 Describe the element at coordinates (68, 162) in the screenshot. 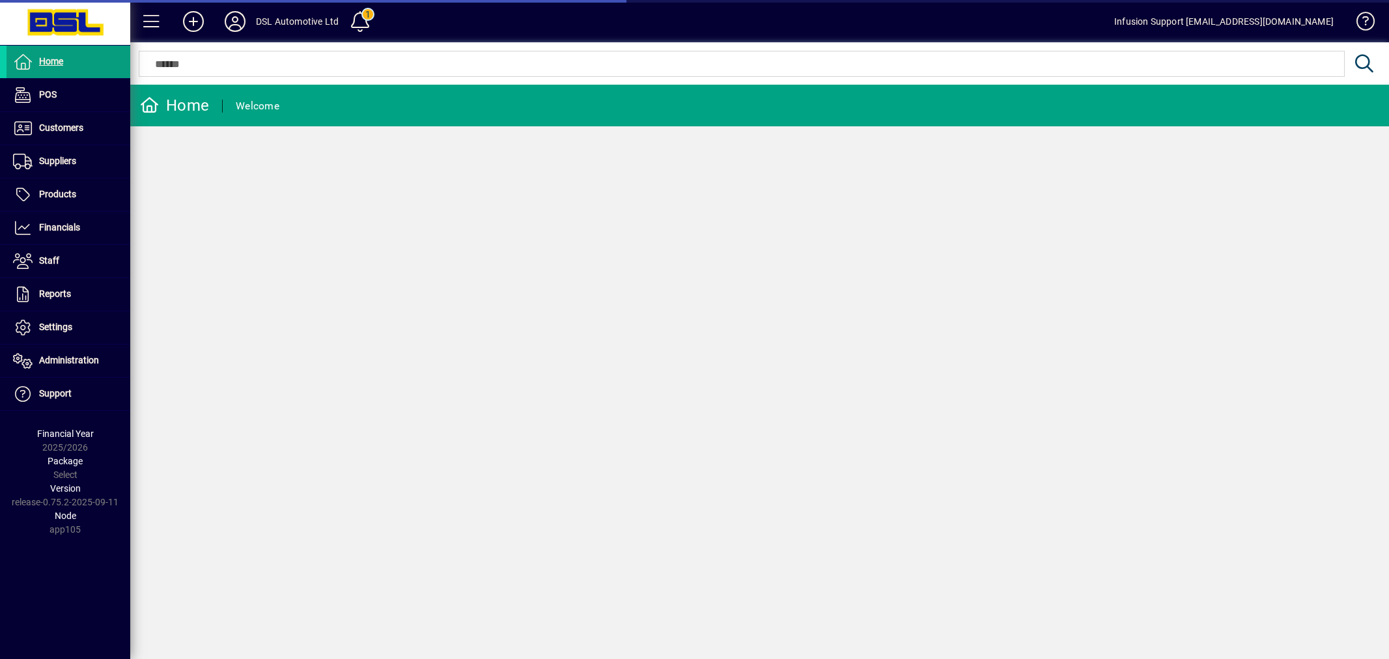

I see `a: Suppliers` at that location.